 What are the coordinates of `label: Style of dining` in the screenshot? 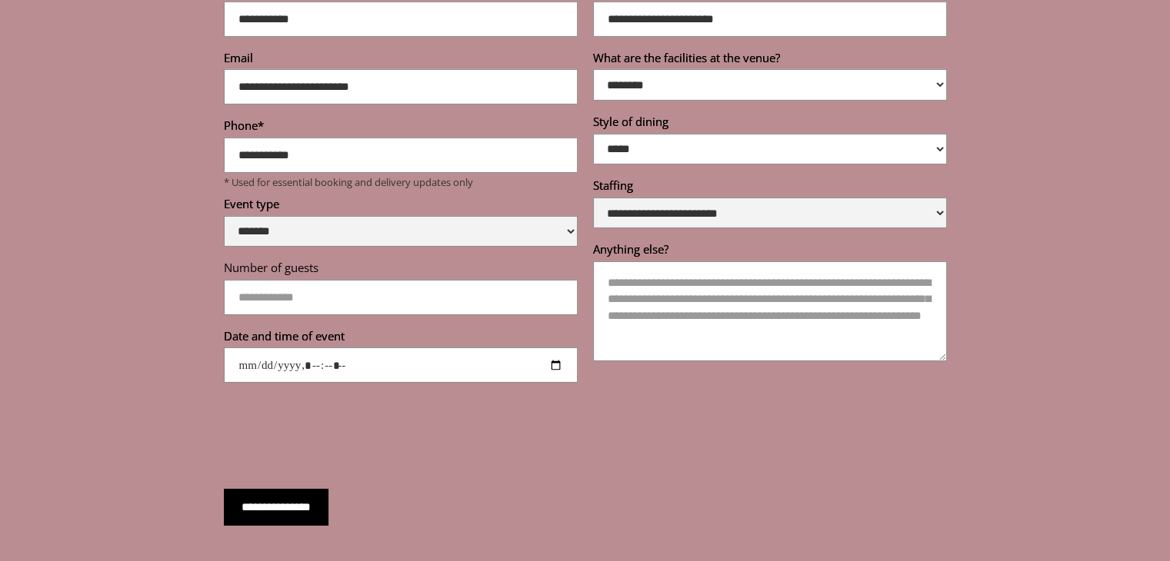 It's located at (770, 124).